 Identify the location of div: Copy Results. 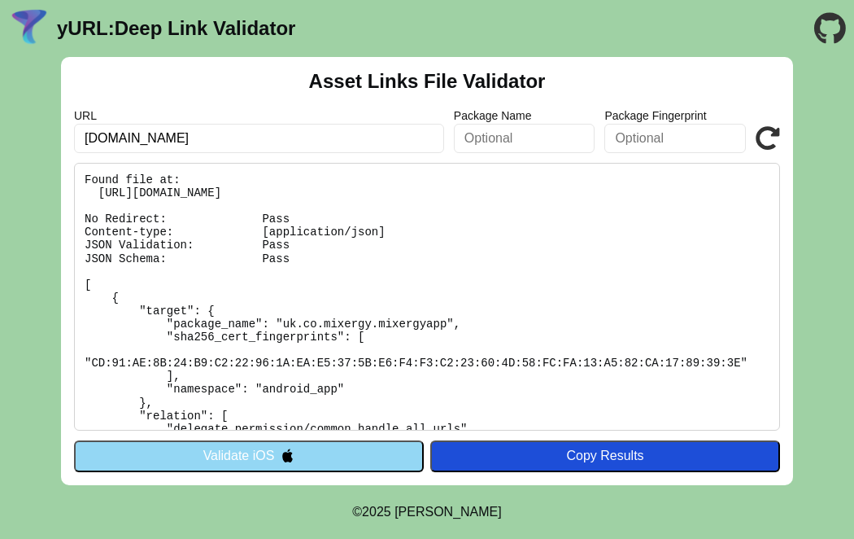
(605, 456).